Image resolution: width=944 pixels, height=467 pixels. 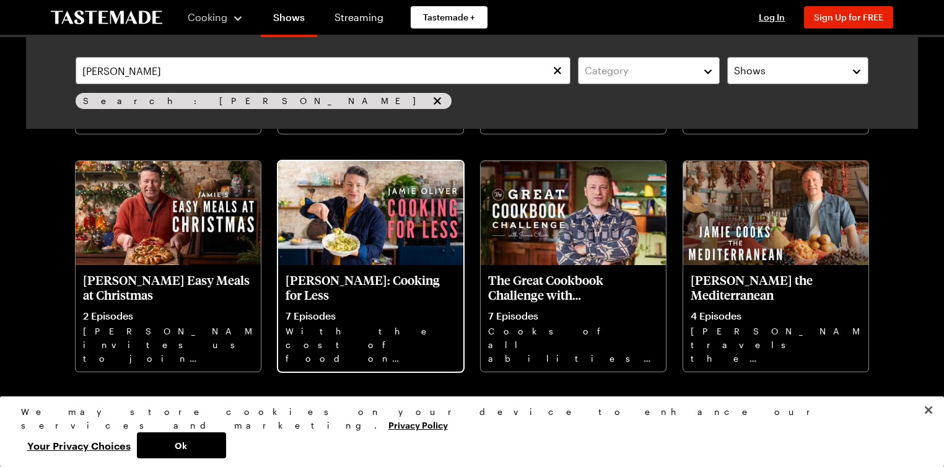 I want to click on button: Shows, so click(x=798, y=71).